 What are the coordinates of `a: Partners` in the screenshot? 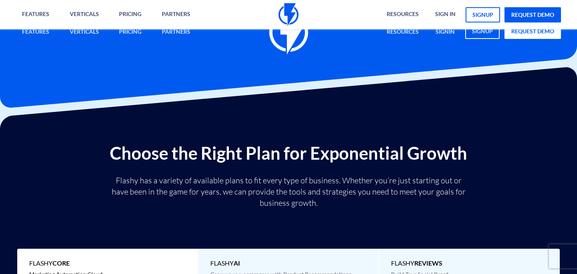 It's located at (176, 32).